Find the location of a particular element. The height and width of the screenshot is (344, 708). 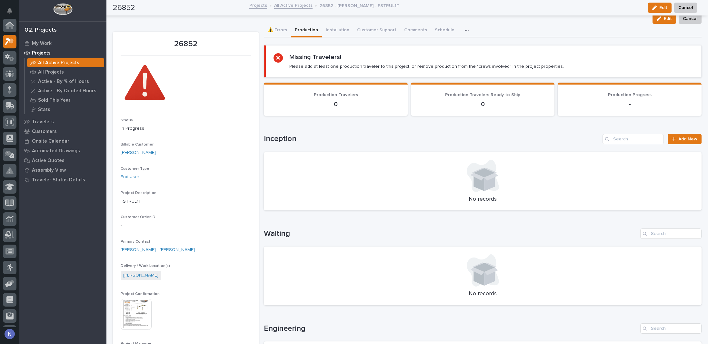

a: Sold This Year is located at coordinates (66, 100).